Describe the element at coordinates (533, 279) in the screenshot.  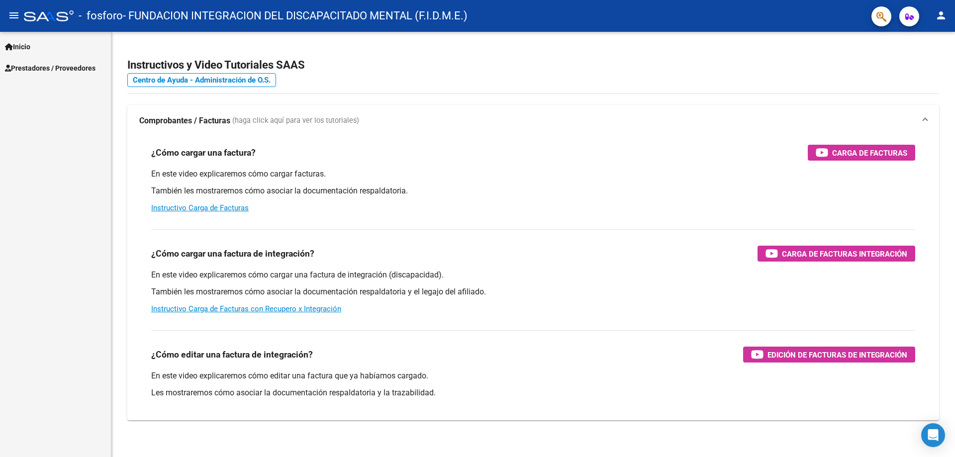
I see `div: Comprobantes / Facturas (haga click aquí para ver los tutoriales)` at that location.